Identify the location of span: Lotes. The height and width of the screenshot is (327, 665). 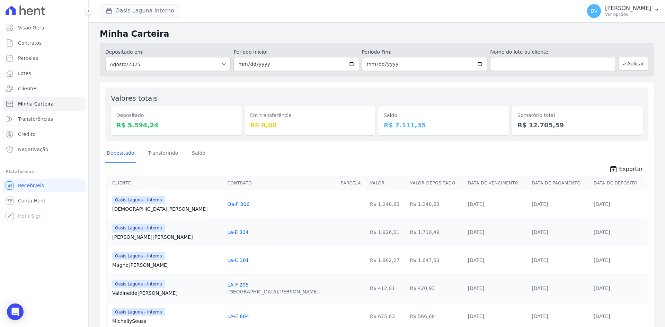
(25, 73).